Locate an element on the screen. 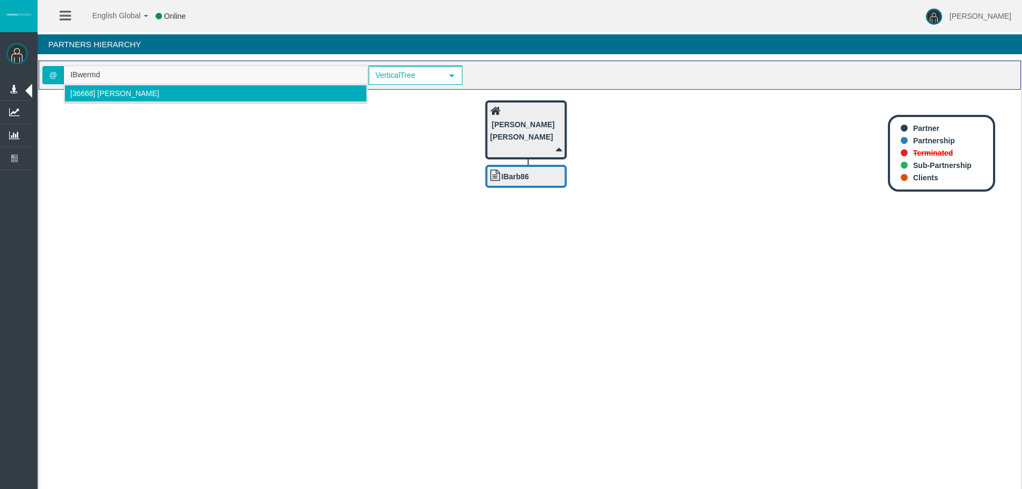 This screenshot has width=1022, height=489. span: select is located at coordinates (452, 76).